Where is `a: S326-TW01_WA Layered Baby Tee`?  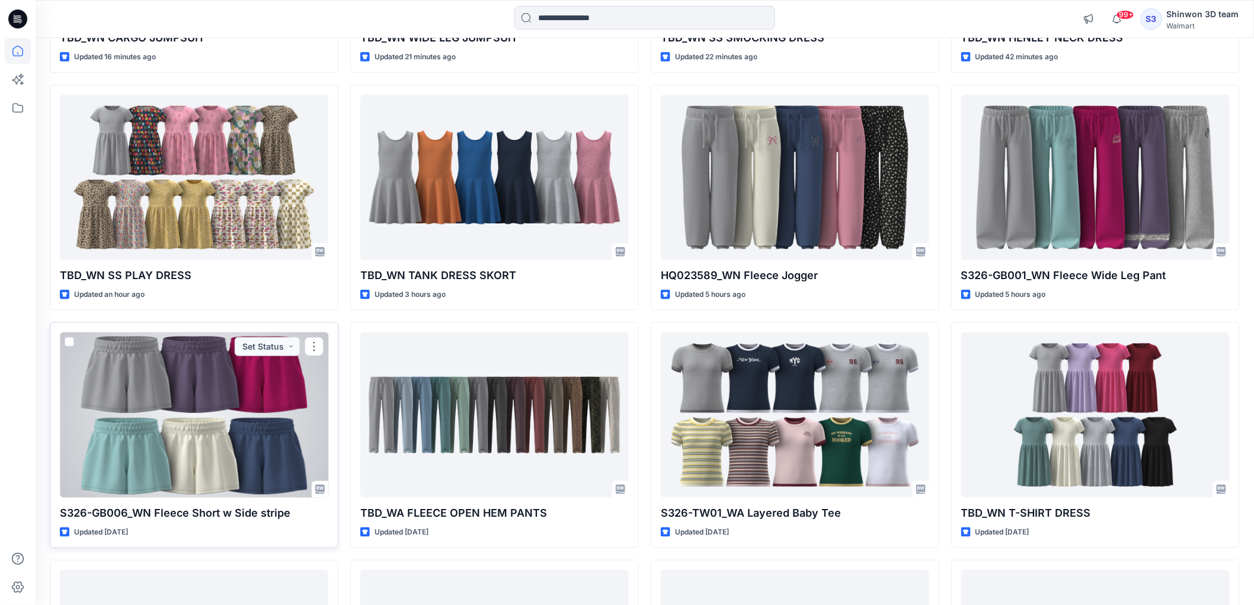 a: S326-TW01_WA Layered Baby Tee is located at coordinates (795, 415).